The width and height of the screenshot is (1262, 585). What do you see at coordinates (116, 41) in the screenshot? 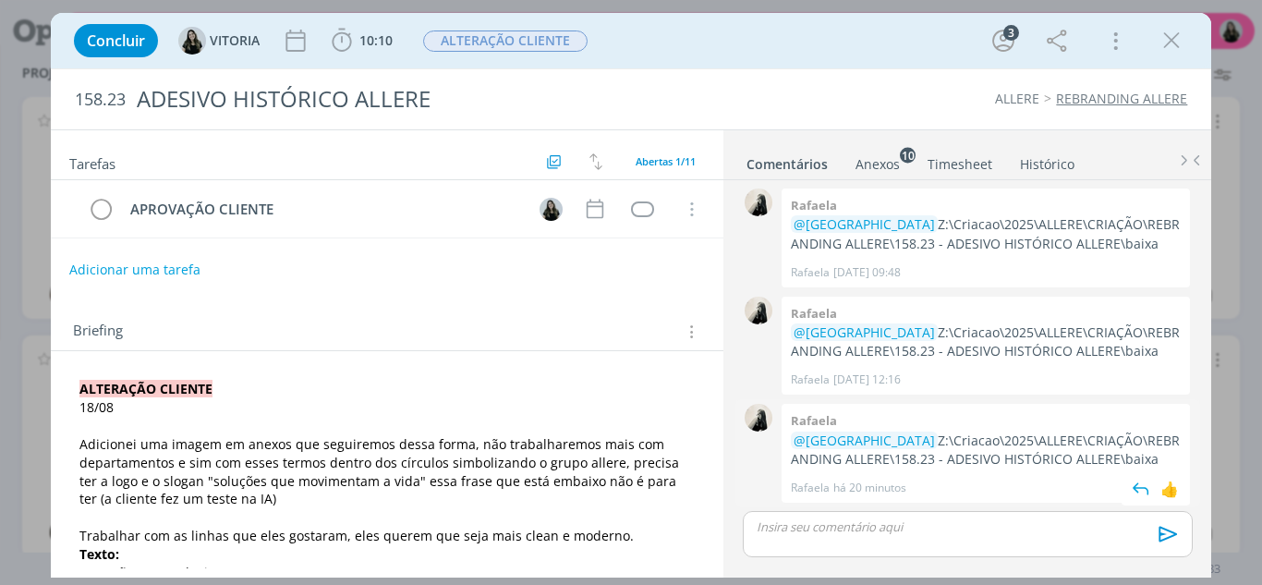
I see `span: Concluir` at bounding box center [116, 41].